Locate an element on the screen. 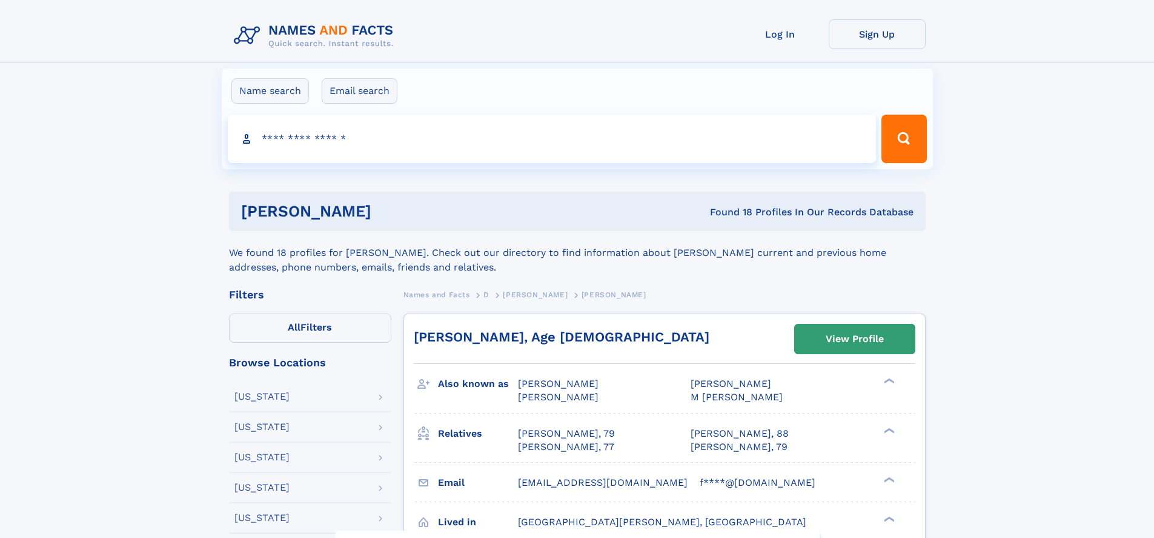  span: D is located at coordinates (487, 295).